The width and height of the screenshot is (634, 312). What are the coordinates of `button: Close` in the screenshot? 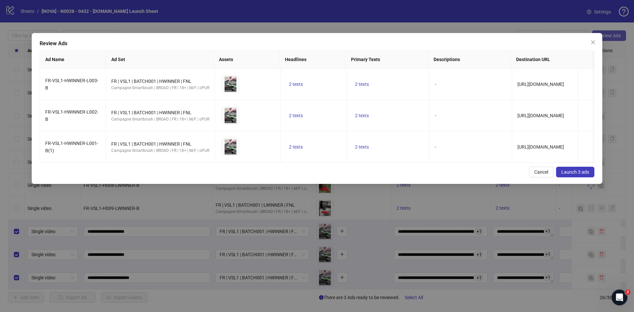 It's located at (593, 42).